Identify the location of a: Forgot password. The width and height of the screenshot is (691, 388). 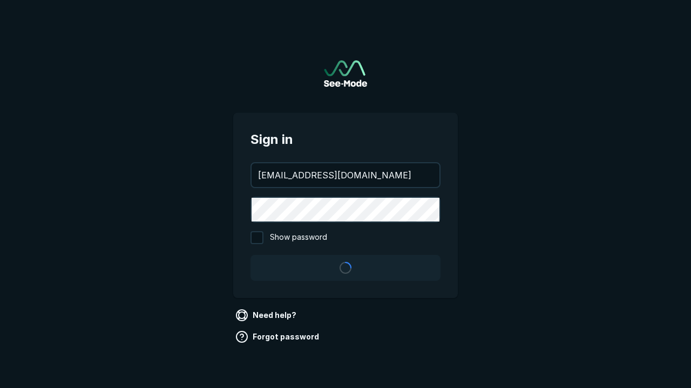
(278, 337).